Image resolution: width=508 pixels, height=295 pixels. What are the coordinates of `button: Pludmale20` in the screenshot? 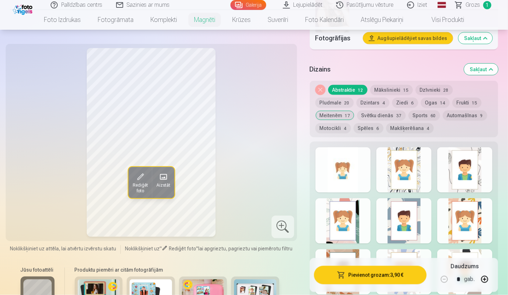 It's located at (335, 103).